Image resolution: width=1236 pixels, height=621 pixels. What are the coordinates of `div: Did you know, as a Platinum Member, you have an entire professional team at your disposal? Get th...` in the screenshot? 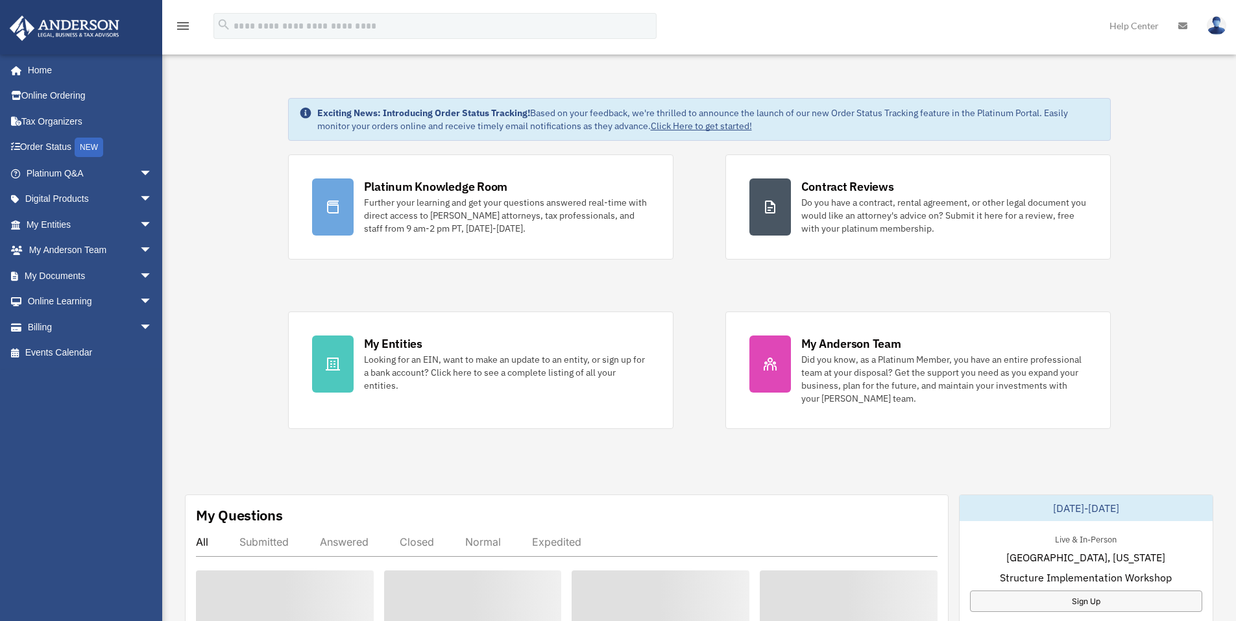 It's located at (944, 379).